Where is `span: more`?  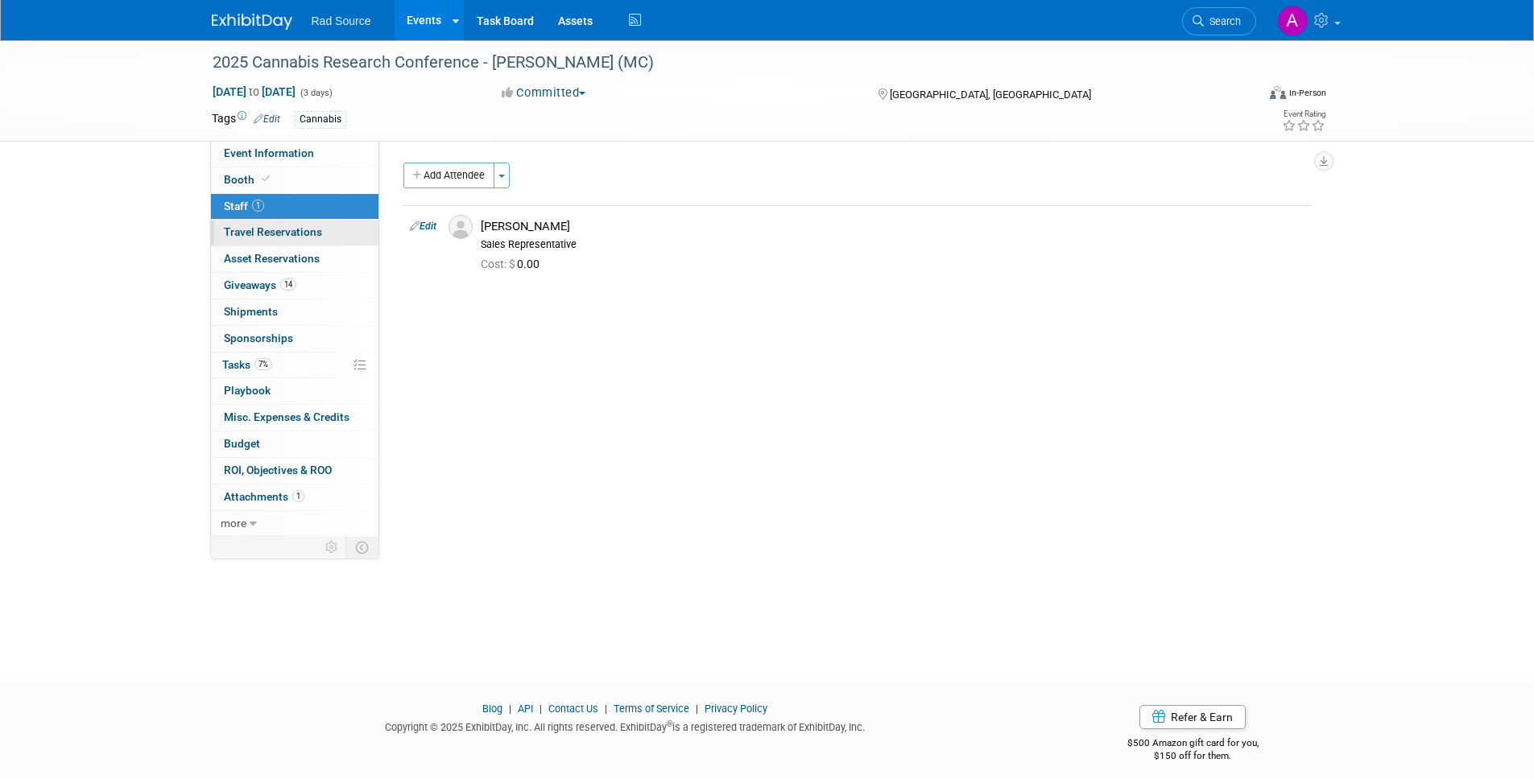
span: more is located at coordinates (233, 523).